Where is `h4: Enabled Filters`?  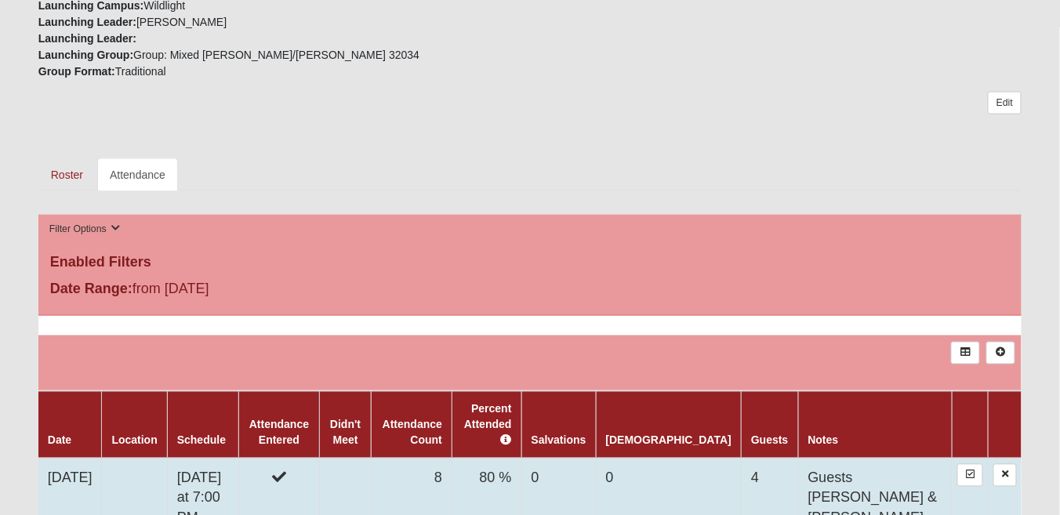
h4: Enabled Filters is located at coordinates (530, 263).